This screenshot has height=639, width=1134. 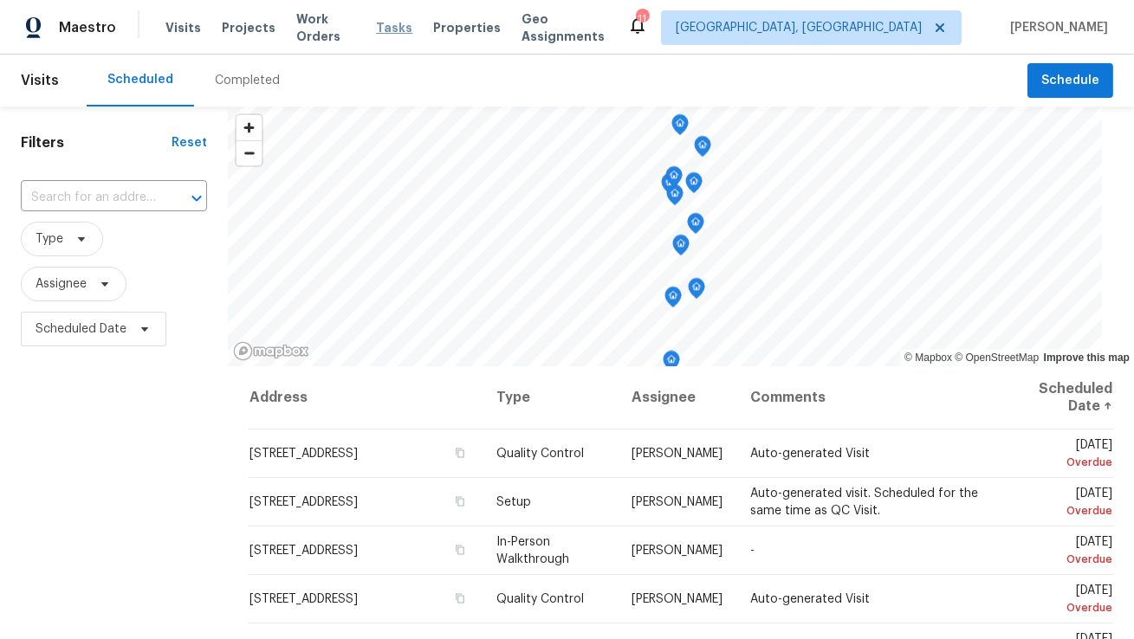 What do you see at coordinates (249, 153) in the screenshot?
I see `span: Zoom out` at bounding box center [249, 153].